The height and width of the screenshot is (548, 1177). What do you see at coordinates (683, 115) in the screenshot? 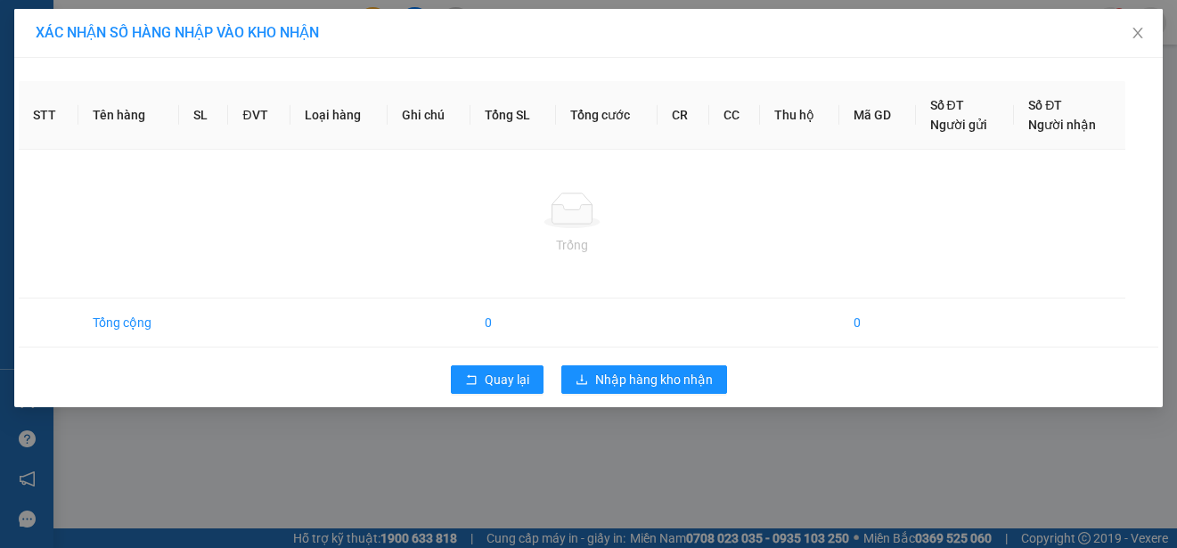
I see `th: CR` at bounding box center [683, 115].